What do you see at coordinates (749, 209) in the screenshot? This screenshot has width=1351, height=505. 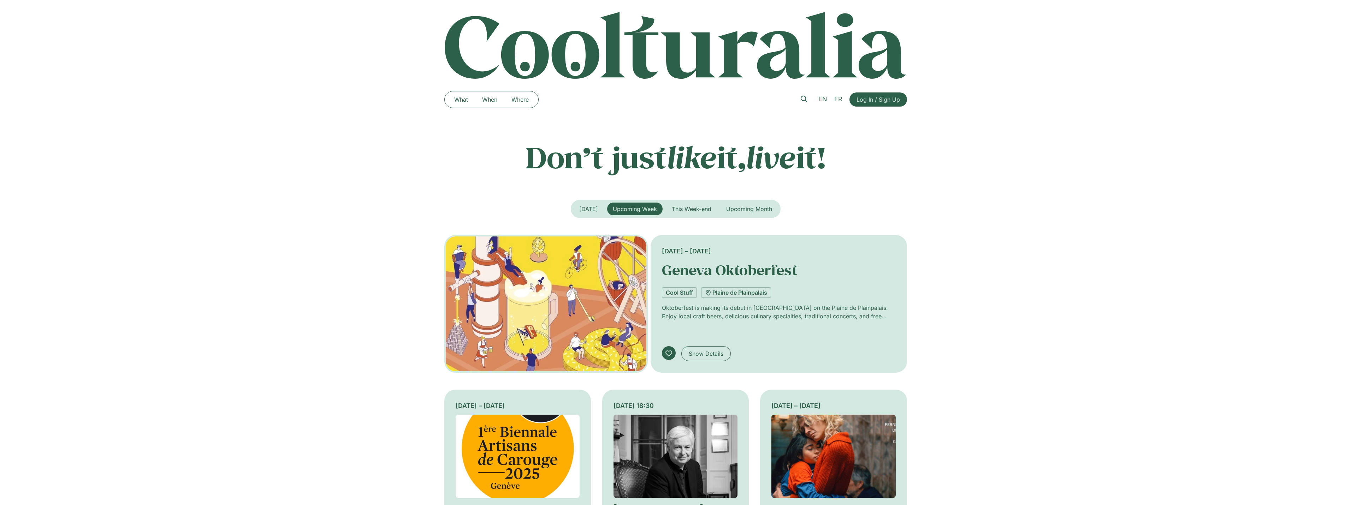 I see `span: Upcoming Month` at bounding box center [749, 209].